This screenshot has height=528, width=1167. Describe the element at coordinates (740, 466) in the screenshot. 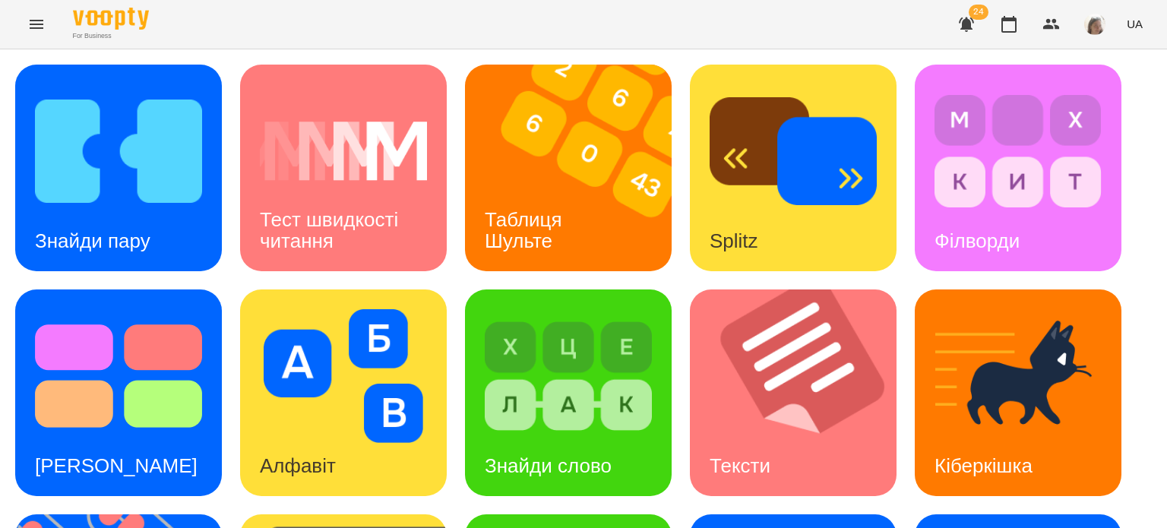

I see `h3: Тексти` at that location.